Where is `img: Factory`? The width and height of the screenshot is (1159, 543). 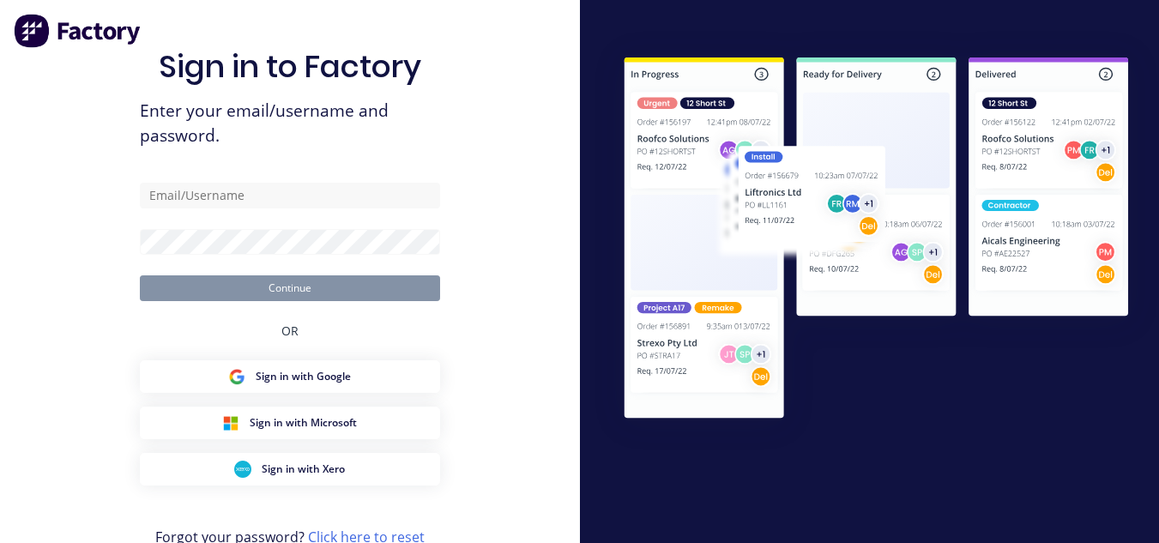
img: Factory is located at coordinates (78, 31).